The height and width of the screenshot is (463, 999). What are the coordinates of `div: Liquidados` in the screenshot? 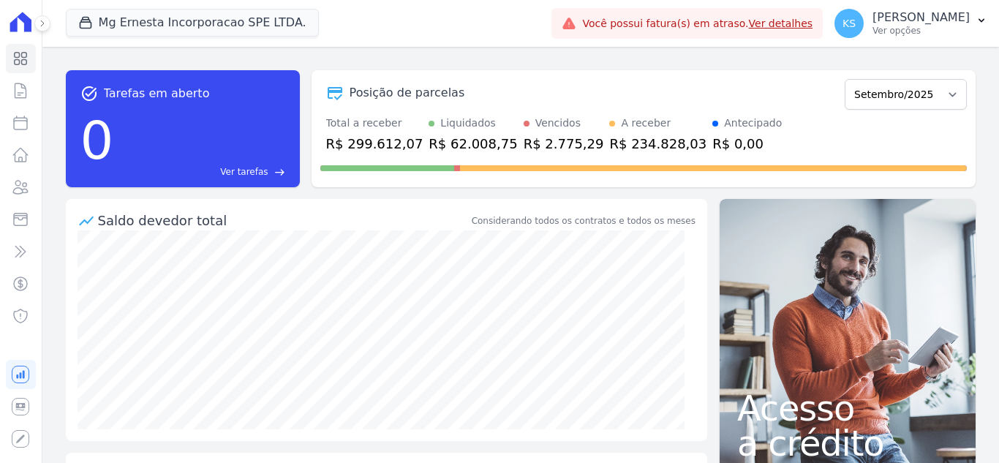 It's located at (468, 123).